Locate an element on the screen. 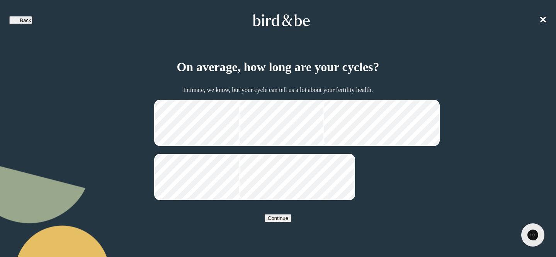 This screenshot has width=556, height=257. h2: On average, how long are your cycles? is located at coordinates (278, 67).